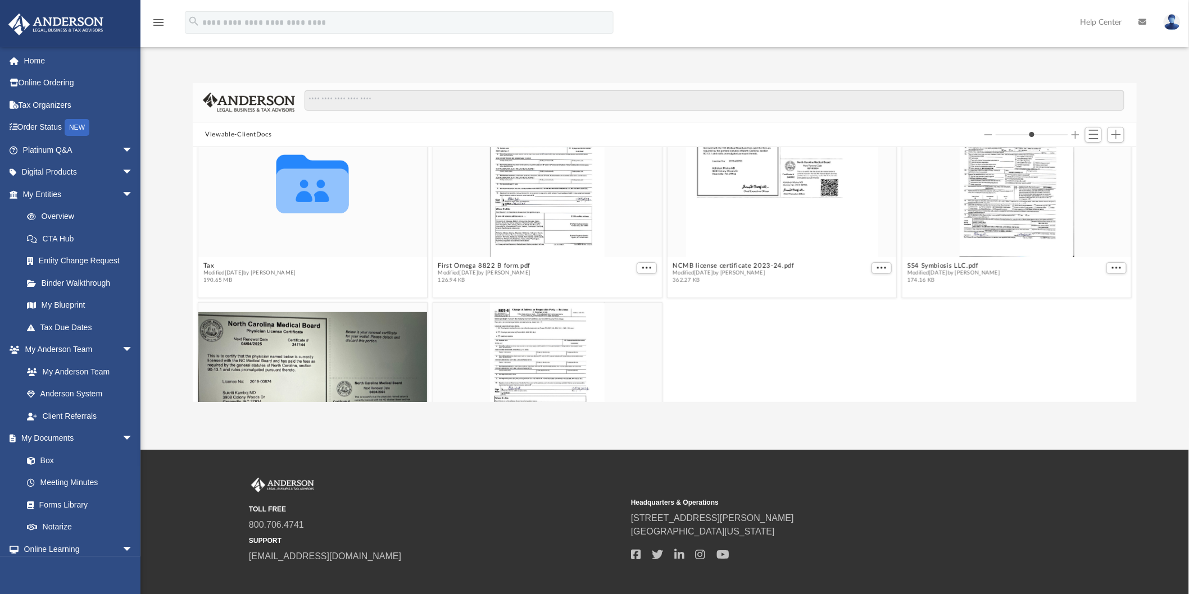 Image resolution: width=1189 pixels, height=594 pixels. I want to click on a: Tax Due Dates, so click(83, 328).